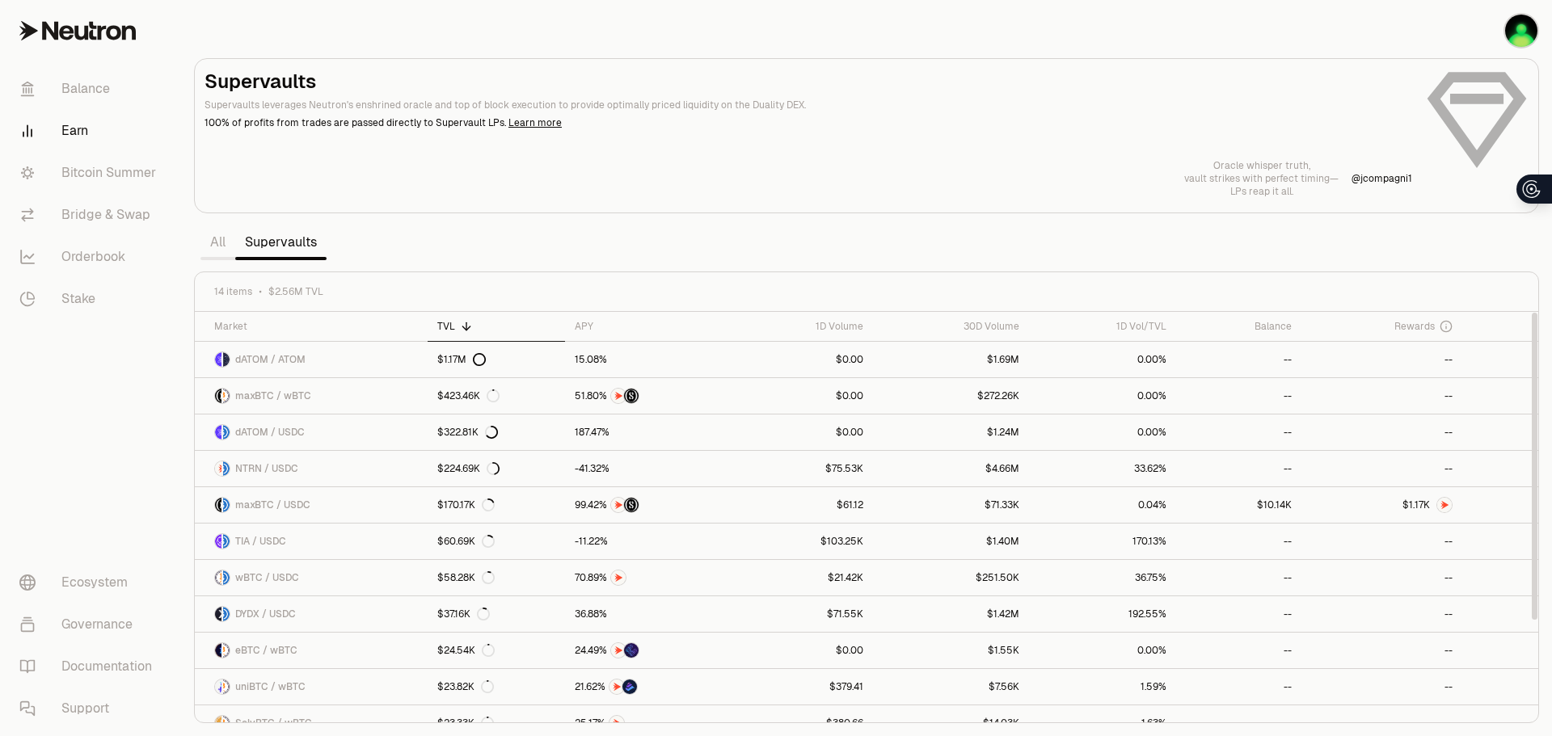 Image resolution: width=1552 pixels, height=736 pixels. I want to click on a: Orderbook, so click(91, 257).